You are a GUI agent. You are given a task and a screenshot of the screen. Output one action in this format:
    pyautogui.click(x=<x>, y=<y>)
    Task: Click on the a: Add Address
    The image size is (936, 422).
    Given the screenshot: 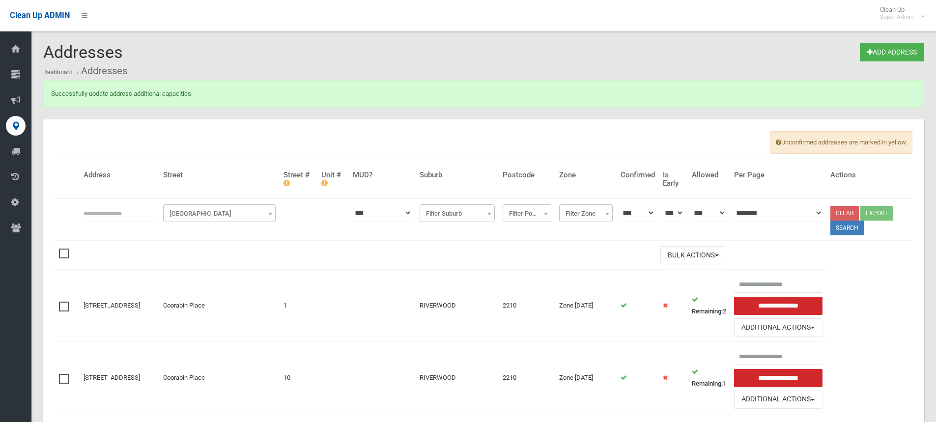 What is the action you would take?
    pyautogui.click(x=892, y=52)
    